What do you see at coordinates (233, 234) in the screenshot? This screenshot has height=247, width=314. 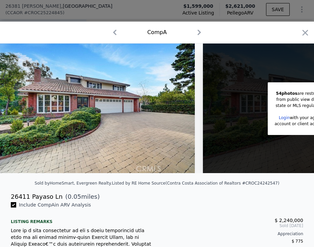 I see `div: Appreciation` at bounding box center [233, 234].